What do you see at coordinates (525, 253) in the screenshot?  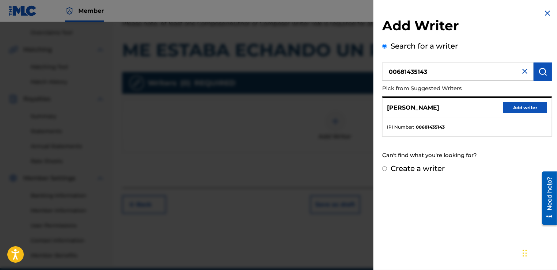 I see `div: Drag` at bounding box center [525, 253].